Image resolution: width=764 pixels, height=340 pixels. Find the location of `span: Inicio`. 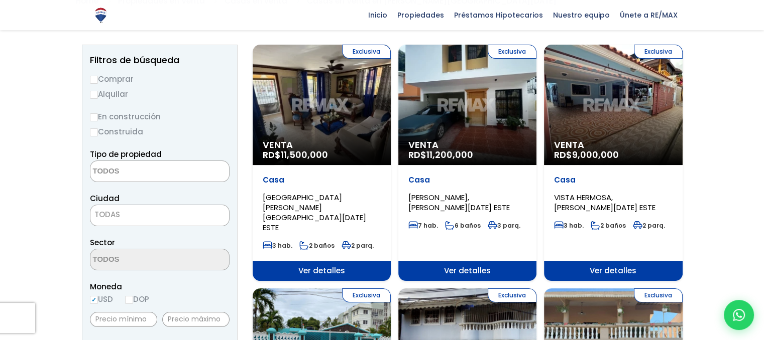

span: Inicio is located at coordinates (378, 15).